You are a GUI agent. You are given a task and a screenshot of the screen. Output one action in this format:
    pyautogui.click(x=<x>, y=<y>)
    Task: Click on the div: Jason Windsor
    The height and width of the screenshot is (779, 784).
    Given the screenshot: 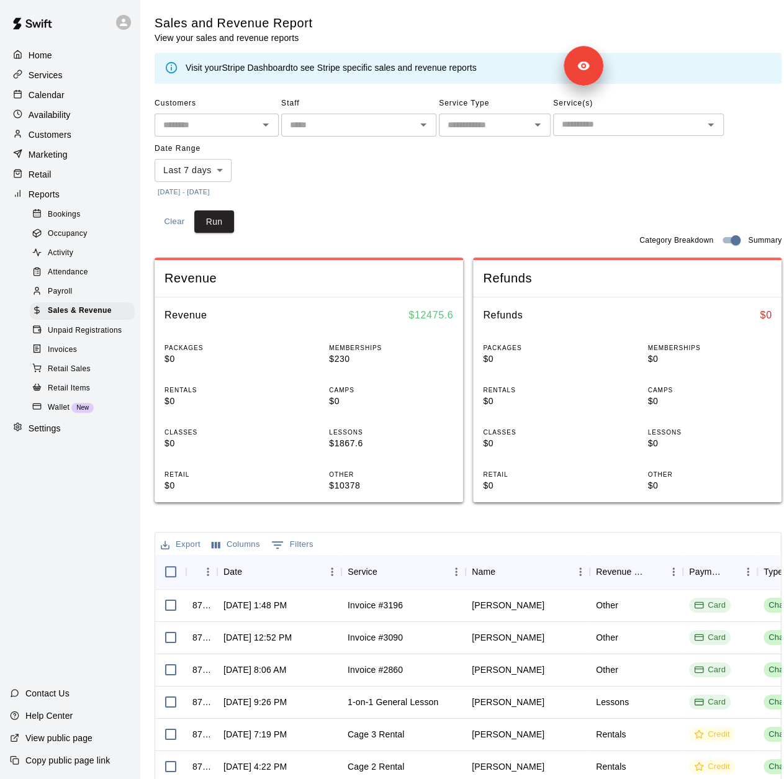 What is the action you would take?
    pyautogui.click(x=508, y=734)
    